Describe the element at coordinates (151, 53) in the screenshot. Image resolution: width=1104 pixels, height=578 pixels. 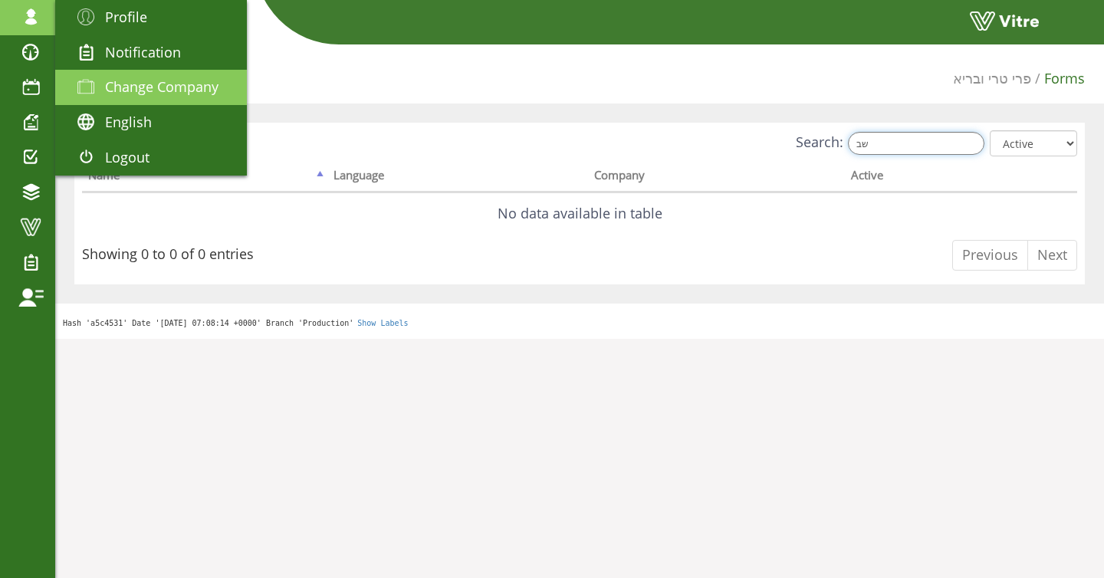
I see `a: Notification` at that location.